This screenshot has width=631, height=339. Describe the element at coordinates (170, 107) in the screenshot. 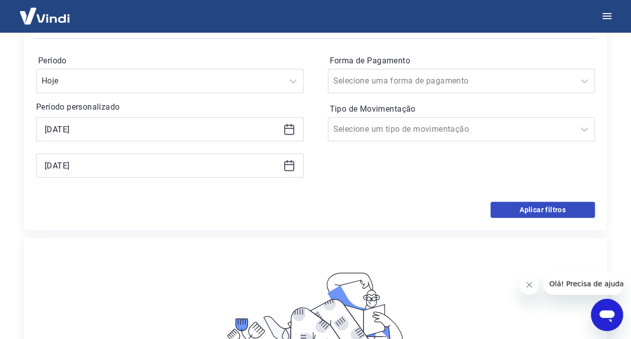

I see `p: Período personalizado` at that location.